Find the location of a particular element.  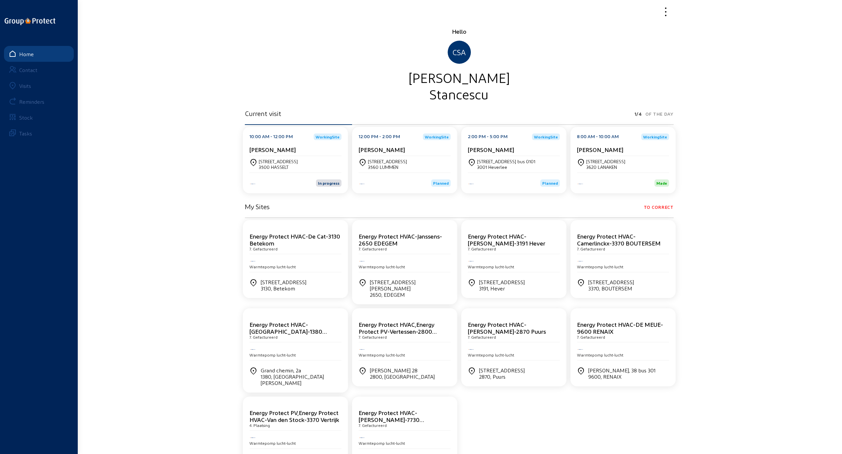

div: 2650, EDEGEM is located at coordinates (410, 295).